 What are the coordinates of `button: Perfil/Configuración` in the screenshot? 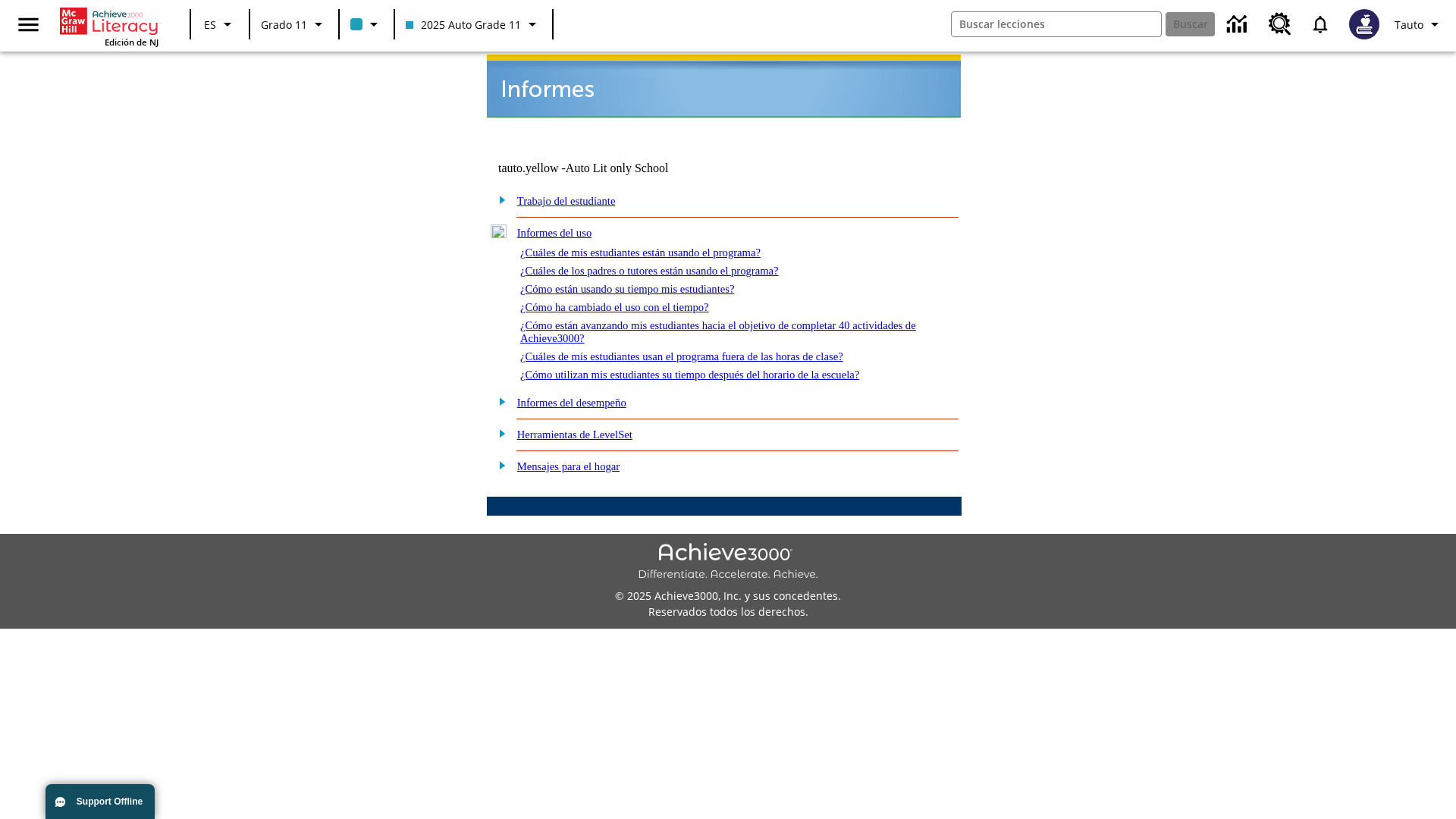 It's located at (1420, 25).